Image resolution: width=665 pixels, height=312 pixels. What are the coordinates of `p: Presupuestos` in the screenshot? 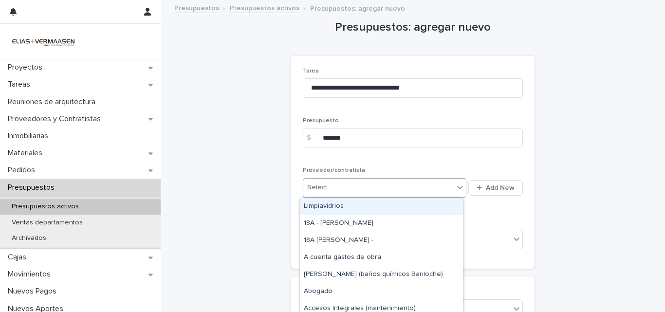 It's located at (33, 187).